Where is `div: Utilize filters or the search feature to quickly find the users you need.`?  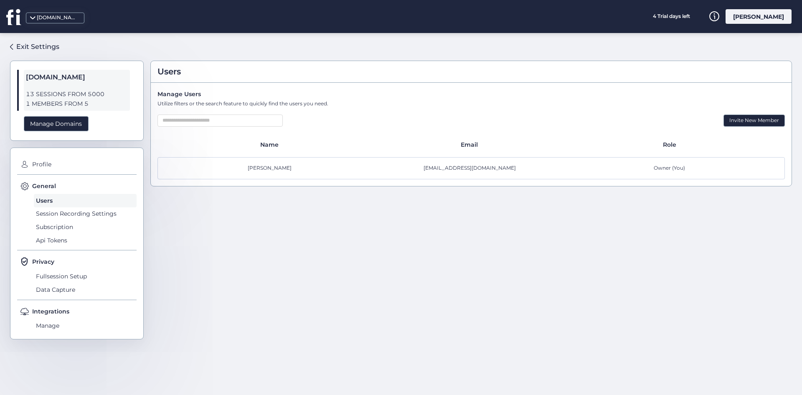 div: Utilize filters or the search feature to quickly find the users you need. is located at coordinates (471, 104).